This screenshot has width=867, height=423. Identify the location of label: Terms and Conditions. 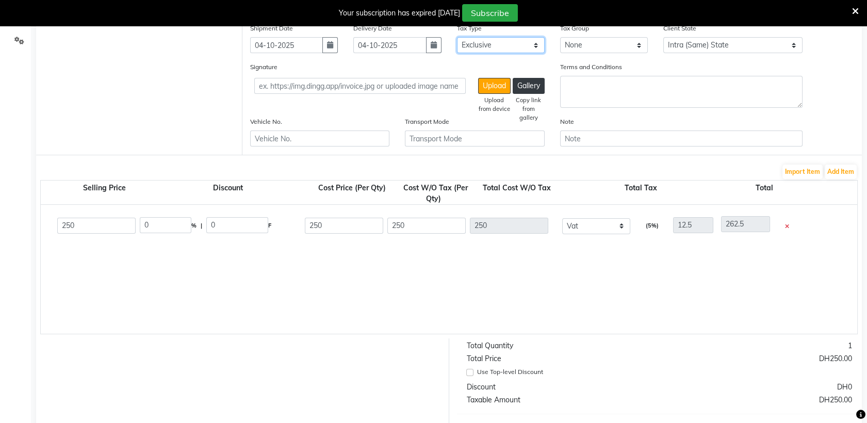
(591, 67).